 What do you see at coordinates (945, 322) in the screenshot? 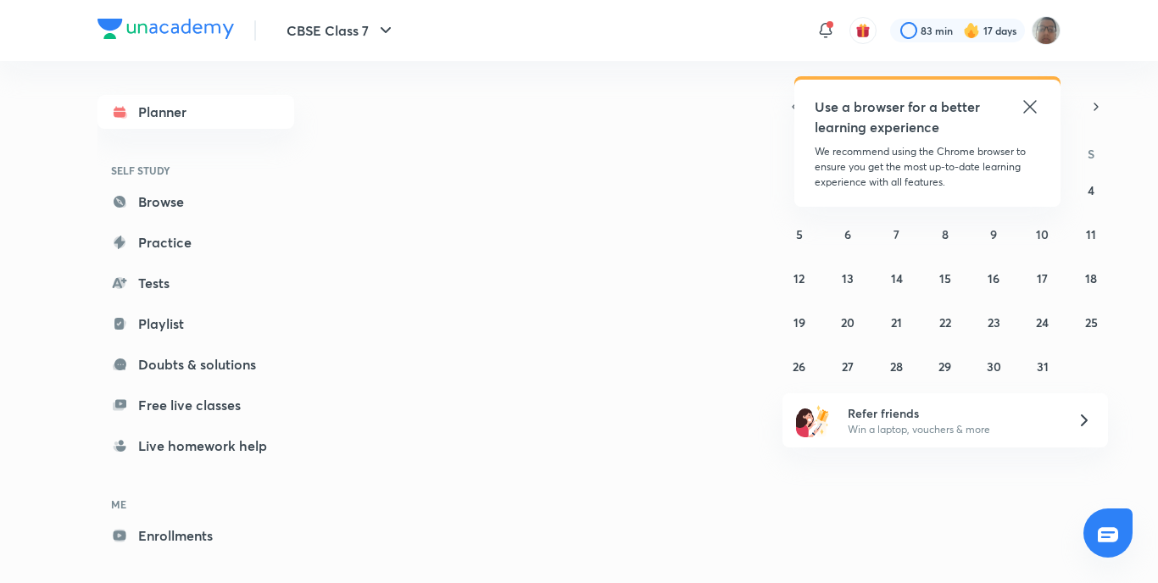
I see `button: October 22, 2025` at bounding box center [945, 322].